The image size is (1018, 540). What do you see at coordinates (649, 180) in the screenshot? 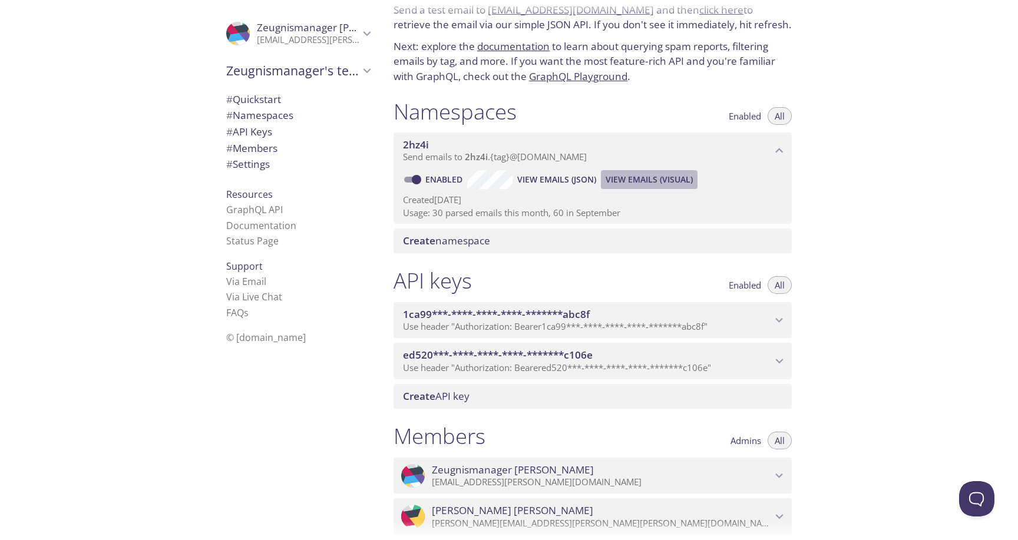
I see `button: View Emails (Visual)` at bounding box center [649, 180].